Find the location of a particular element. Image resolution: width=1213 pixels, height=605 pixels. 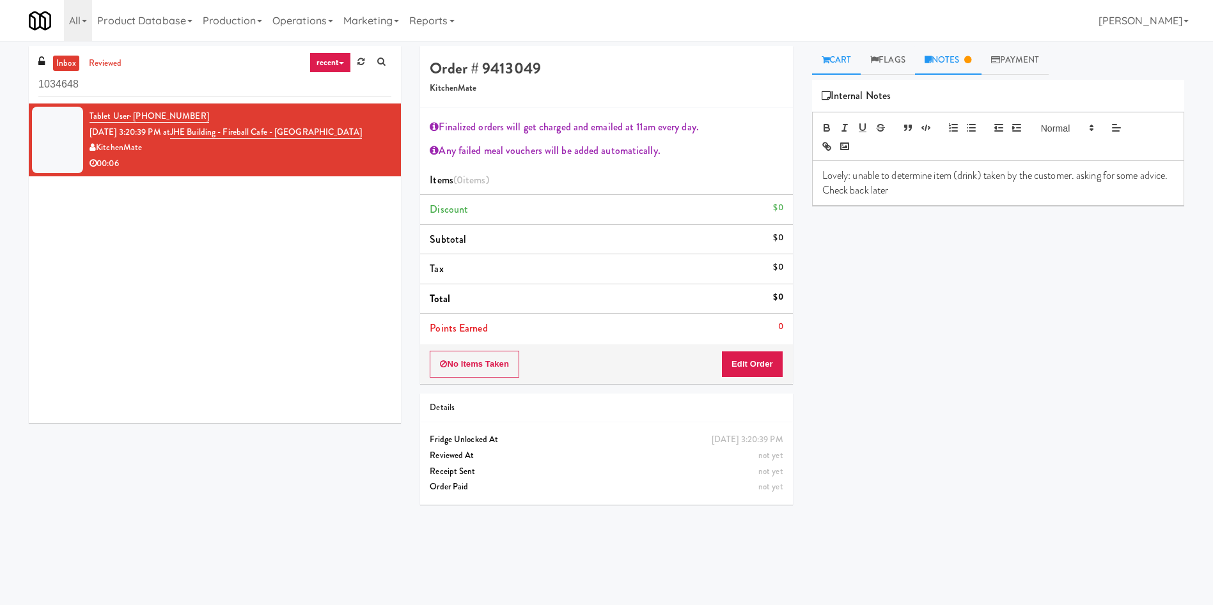

div: Receipt Sent is located at coordinates (606, 472).